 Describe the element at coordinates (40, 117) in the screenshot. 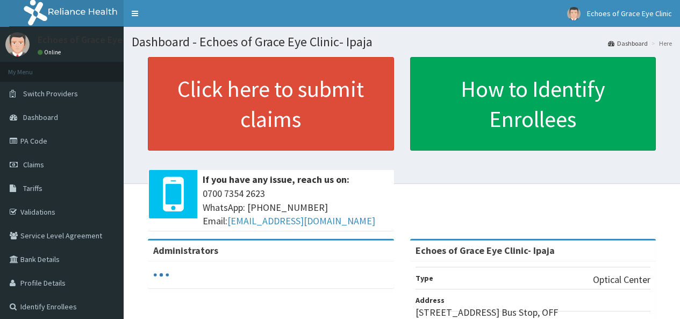

I see `span: Dashboard` at that location.